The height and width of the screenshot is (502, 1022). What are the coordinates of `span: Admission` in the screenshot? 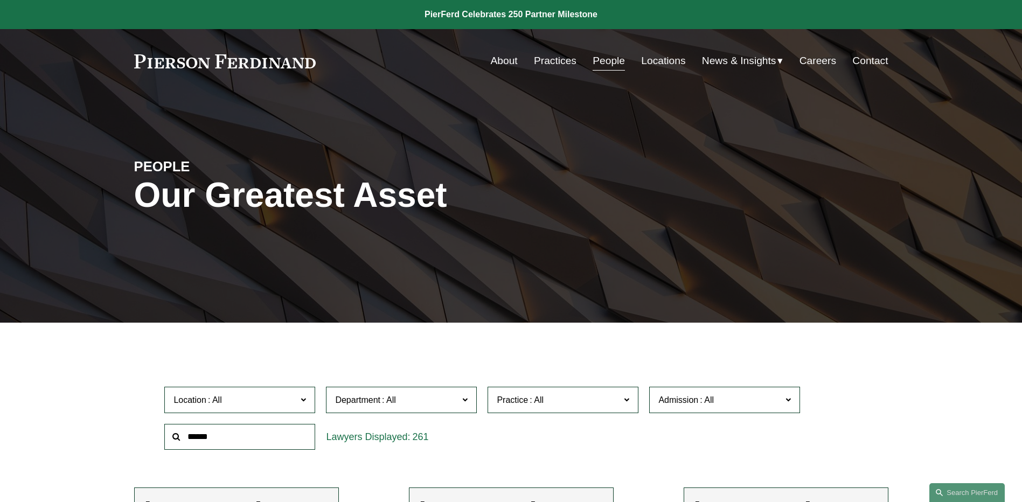 It's located at (678, 400).